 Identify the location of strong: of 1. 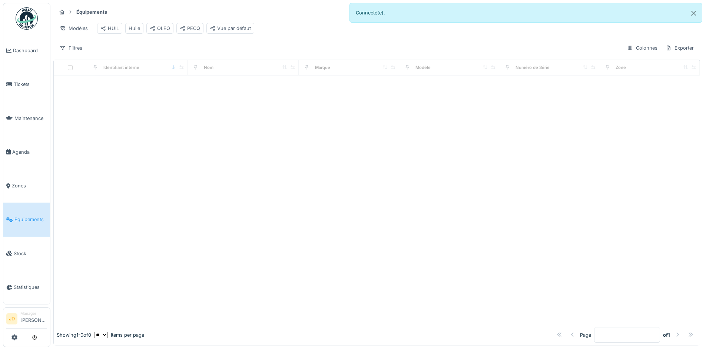
(667, 335).